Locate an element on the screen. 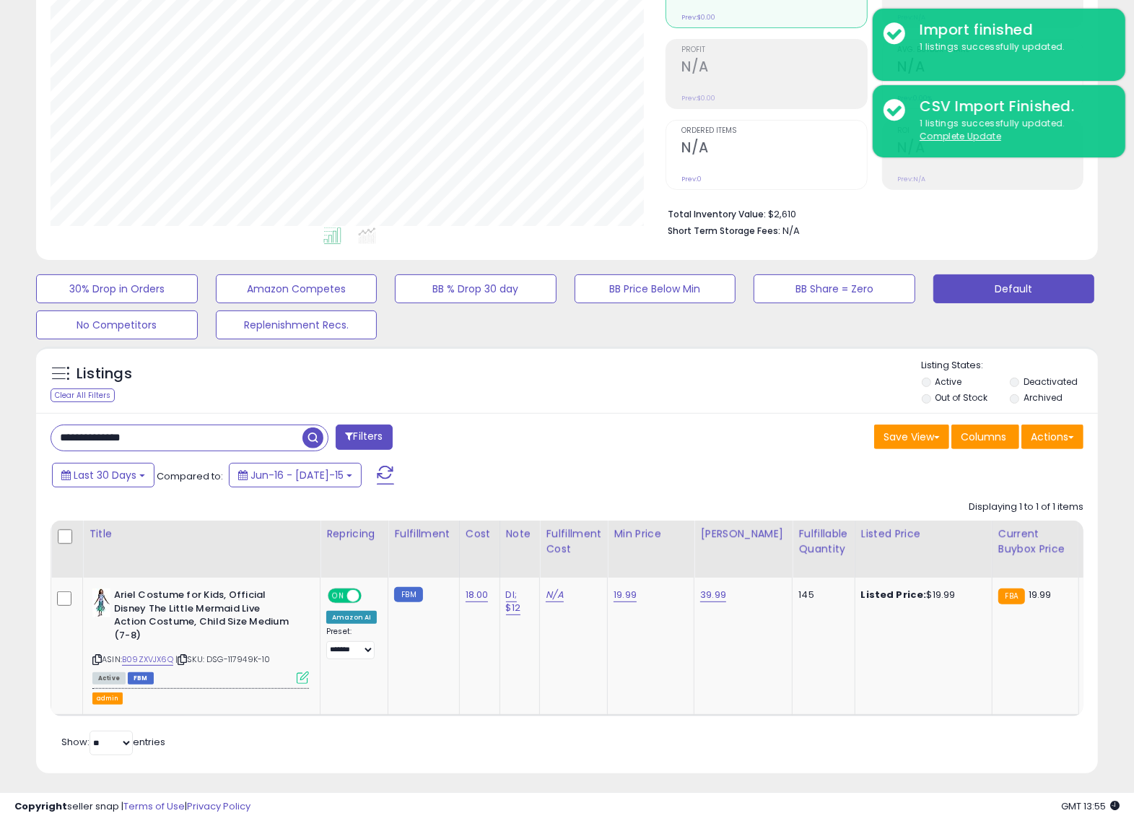 The width and height of the screenshot is (1134, 821). div: Current Buybox Price is located at coordinates (1035, 541).